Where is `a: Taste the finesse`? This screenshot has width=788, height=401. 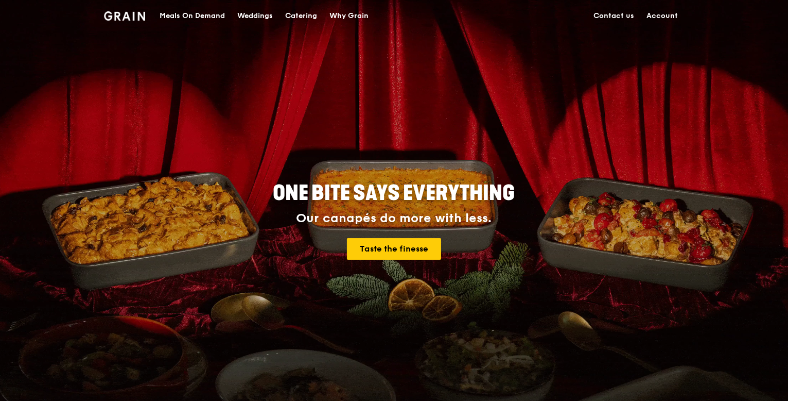
a: Taste the finesse is located at coordinates (394, 249).